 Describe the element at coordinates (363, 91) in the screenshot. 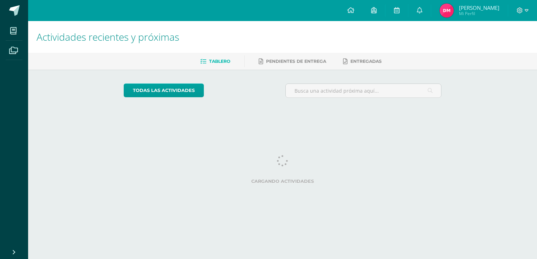

I see `input: Busca una actividad próxima aquí...` at that location.